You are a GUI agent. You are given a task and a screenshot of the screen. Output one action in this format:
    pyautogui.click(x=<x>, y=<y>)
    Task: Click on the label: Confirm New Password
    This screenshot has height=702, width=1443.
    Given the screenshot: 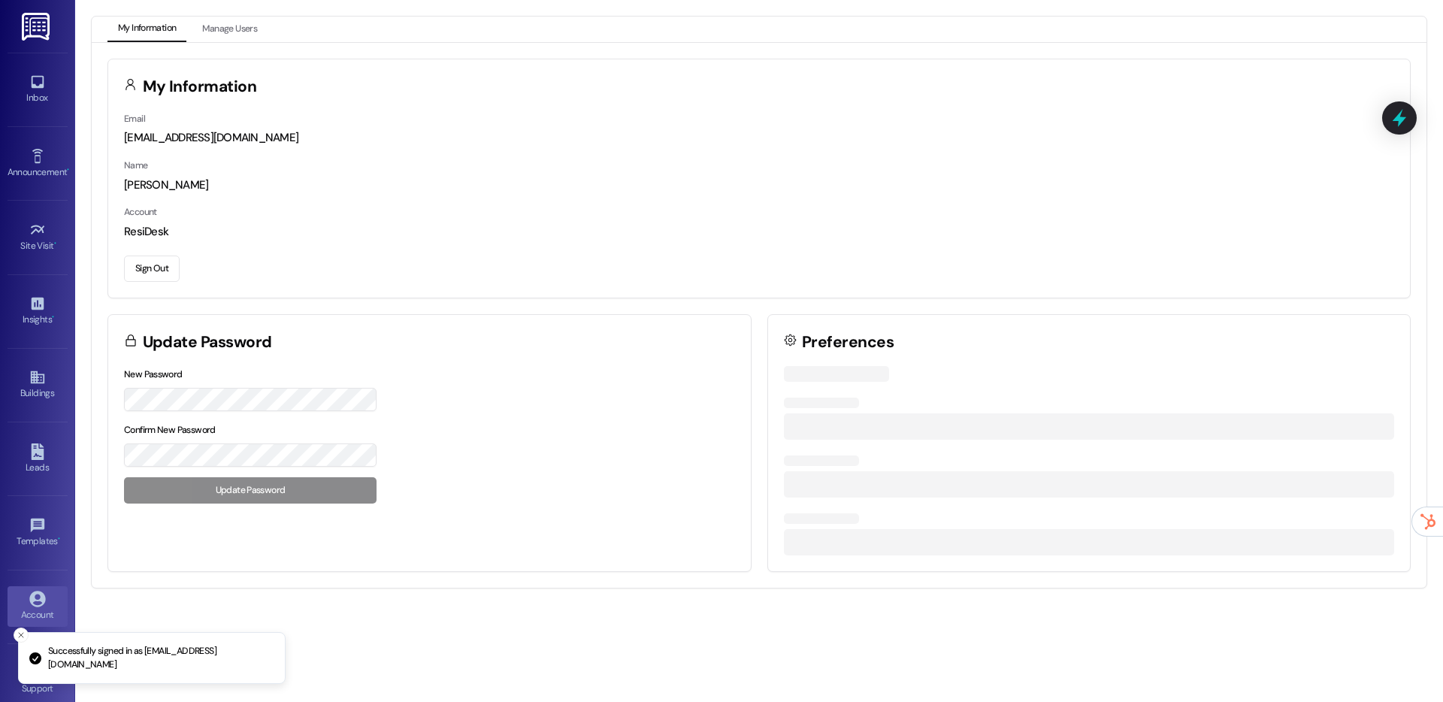 What is the action you would take?
    pyautogui.click(x=170, y=430)
    